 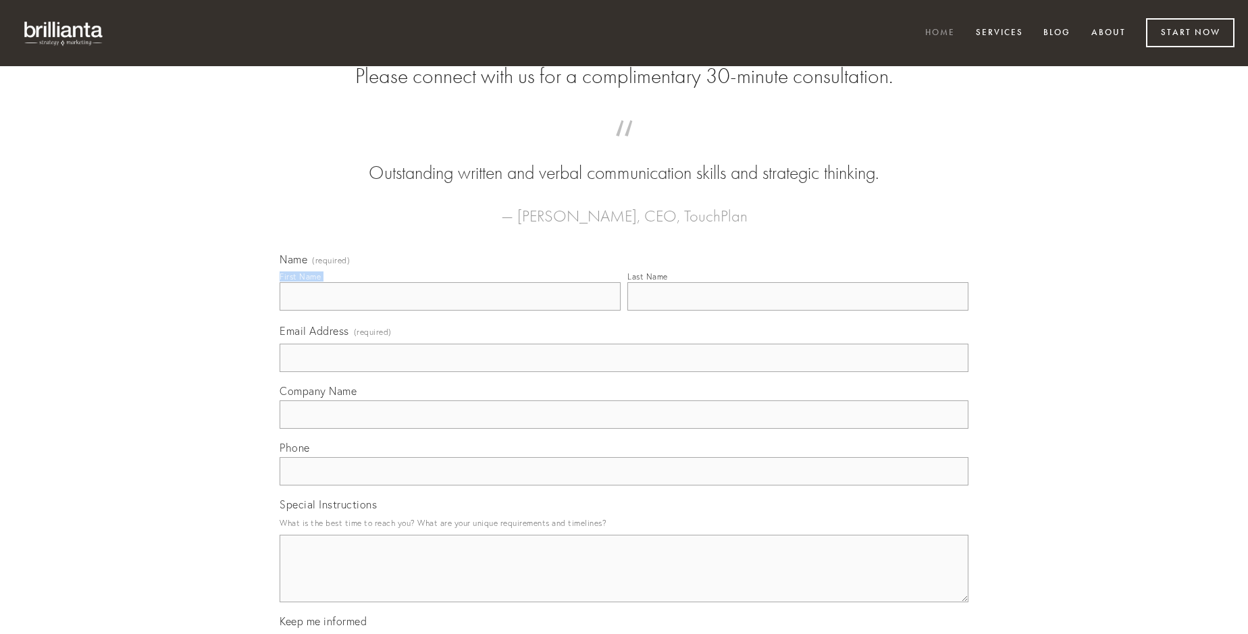 I want to click on div: First Name, so click(x=300, y=276).